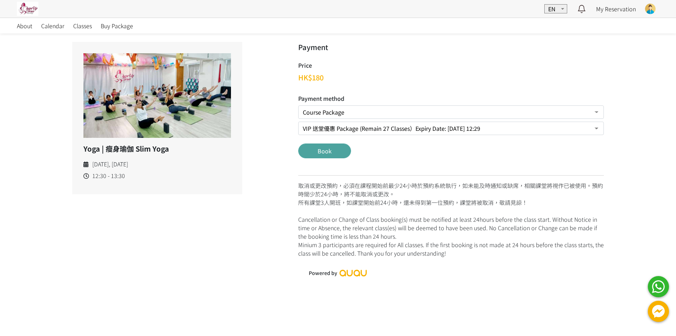 The image size is (676, 336). I want to click on h5: Yoga | 瘦身瑜伽 Slim Yoga, so click(157, 149).